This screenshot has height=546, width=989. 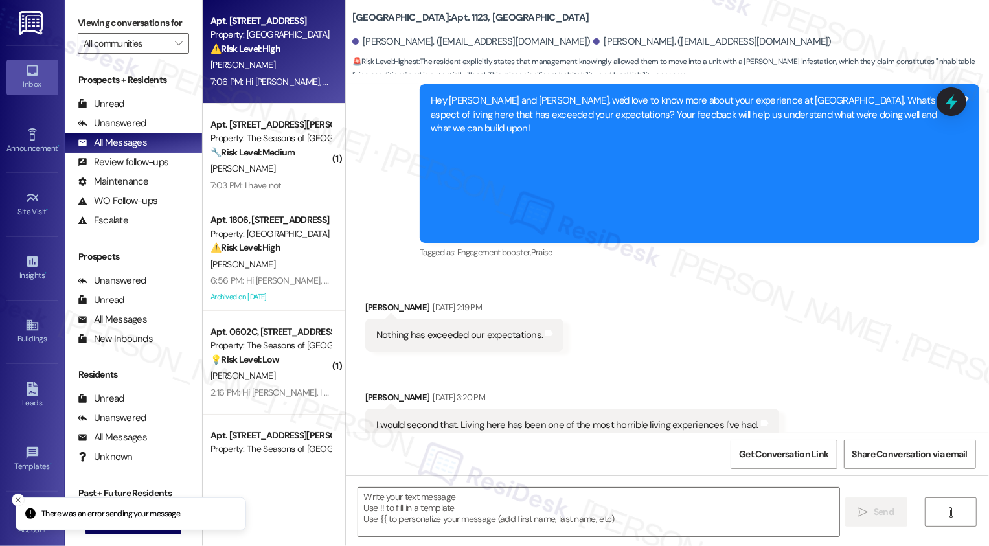 I want to click on div: Review follow-ups, so click(x=123, y=162).